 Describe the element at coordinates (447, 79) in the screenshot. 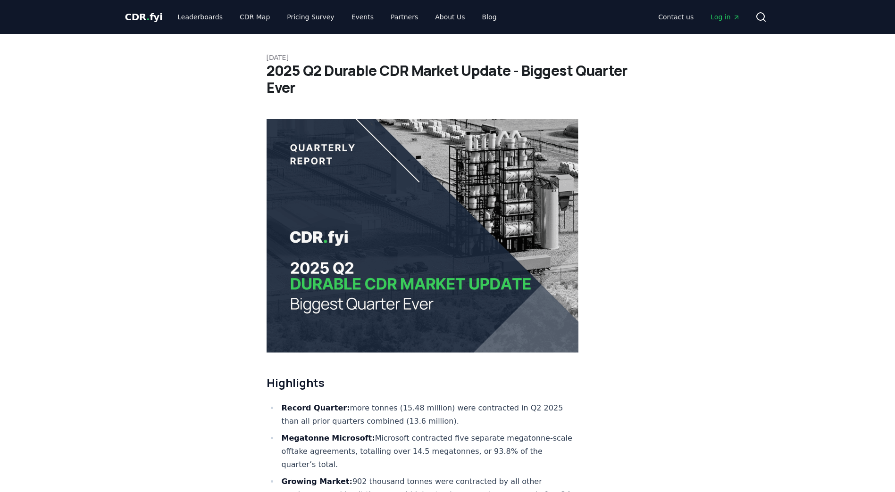

I see `h1: 2025 Q2 Durable CDR Market Update - Biggest Quarter Ever` at that location.